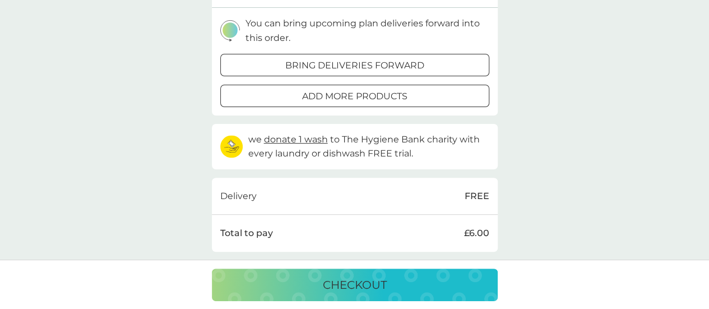  I want to click on img: delivery-schedule.svg, so click(230, 30).